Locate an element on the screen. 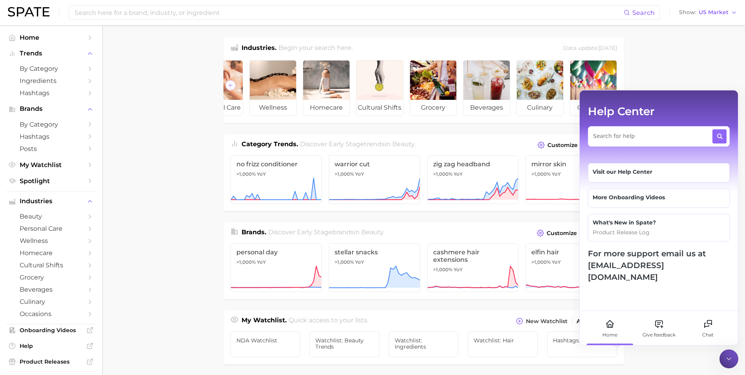 The width and height of the screenshot is (745, 375). span: beauty is located at coordinates (51, 216).